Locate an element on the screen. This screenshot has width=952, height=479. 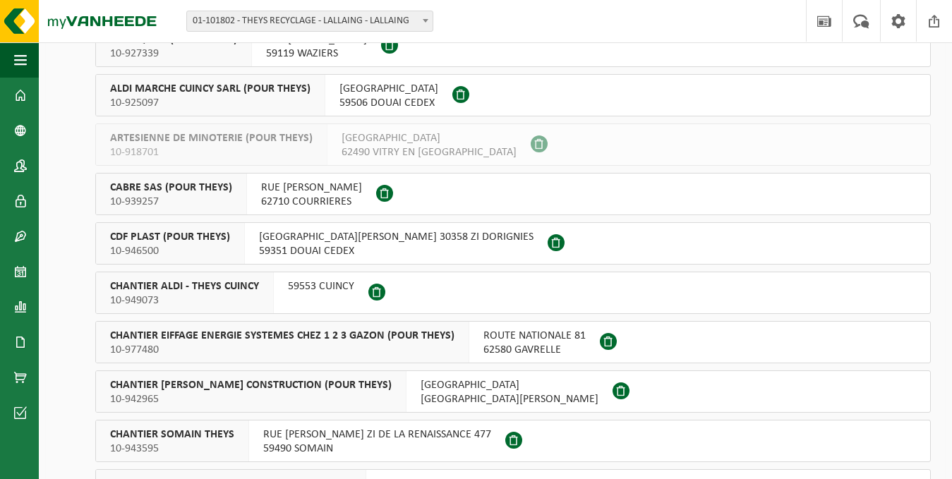
span: 10-977480 is located at coordinates (282, 350).